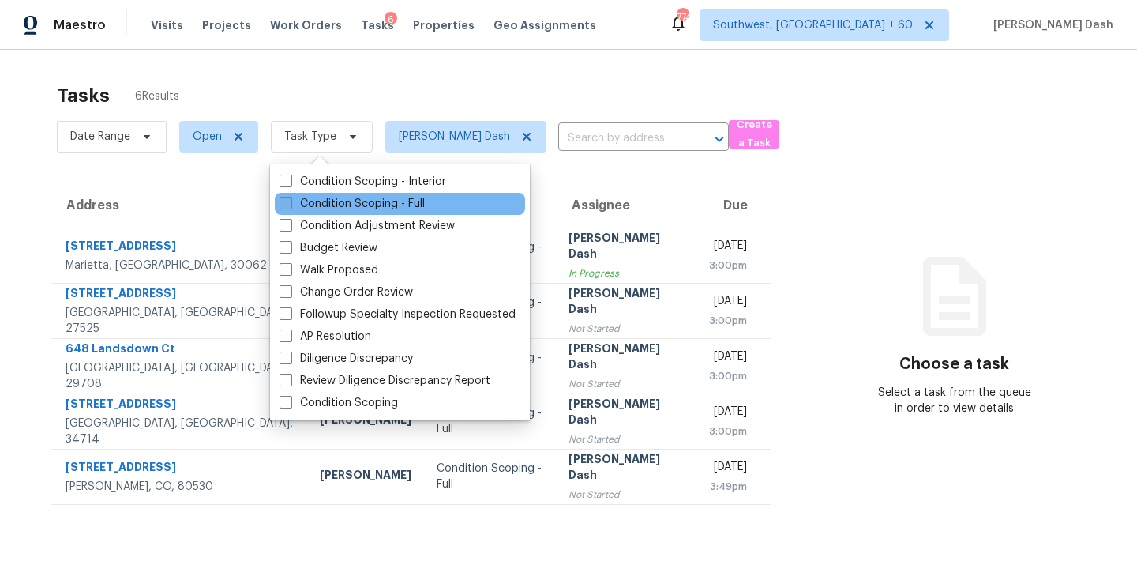 The image size is (1137, 565). I want to click on h2: Tasks, so click(83, 96).